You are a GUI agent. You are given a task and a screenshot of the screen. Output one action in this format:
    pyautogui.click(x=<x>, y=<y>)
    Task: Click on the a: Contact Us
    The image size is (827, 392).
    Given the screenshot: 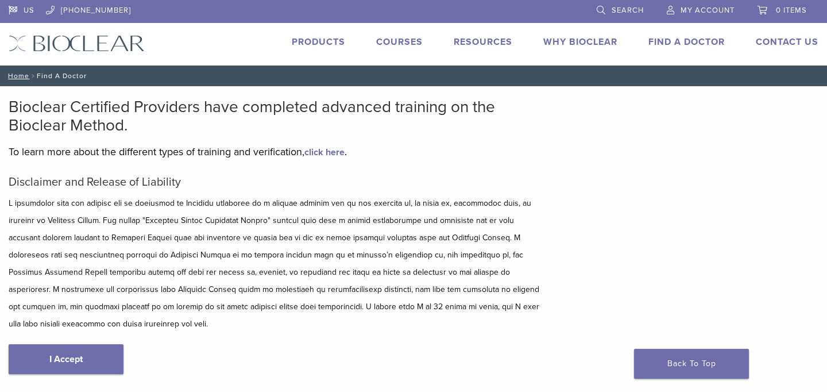 What is the action you would take?
    pyautogui.click(x=787, y=42)
    